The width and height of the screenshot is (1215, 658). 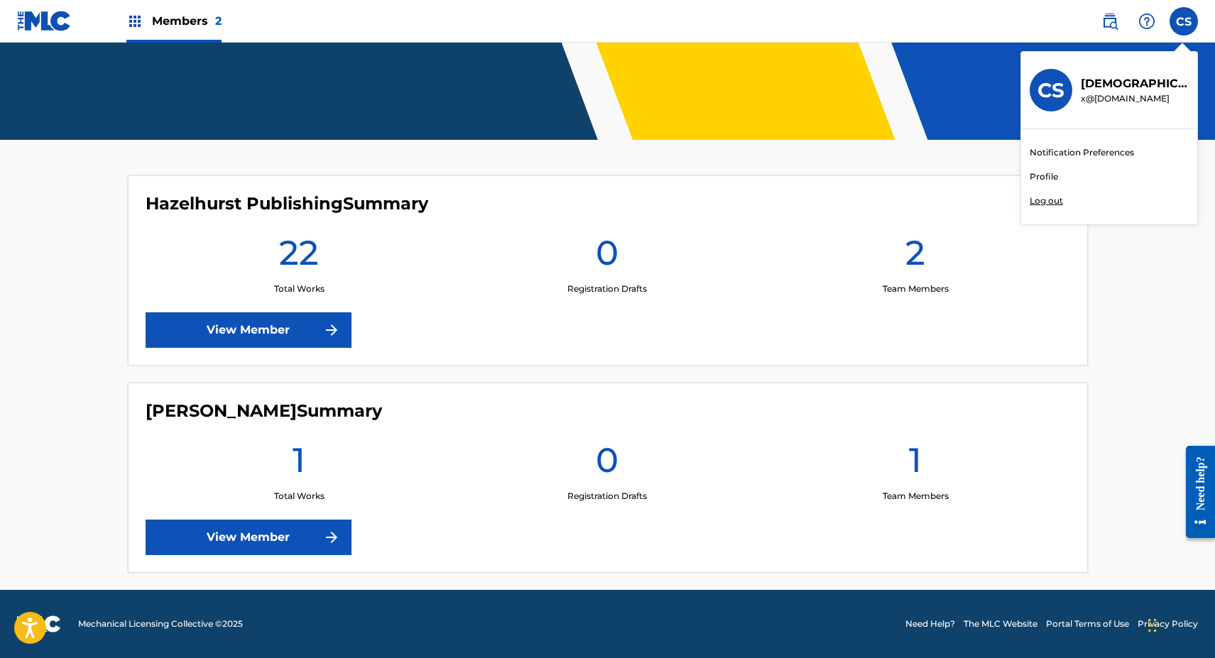 I want to click on a: Notification Preferences, so click(x=1081, y=153).